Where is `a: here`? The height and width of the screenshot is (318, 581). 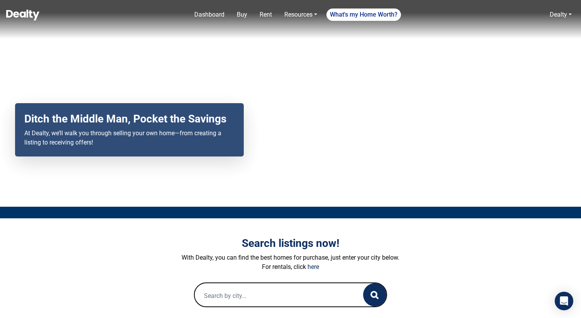
a: here is located at coordinates (313, 267).